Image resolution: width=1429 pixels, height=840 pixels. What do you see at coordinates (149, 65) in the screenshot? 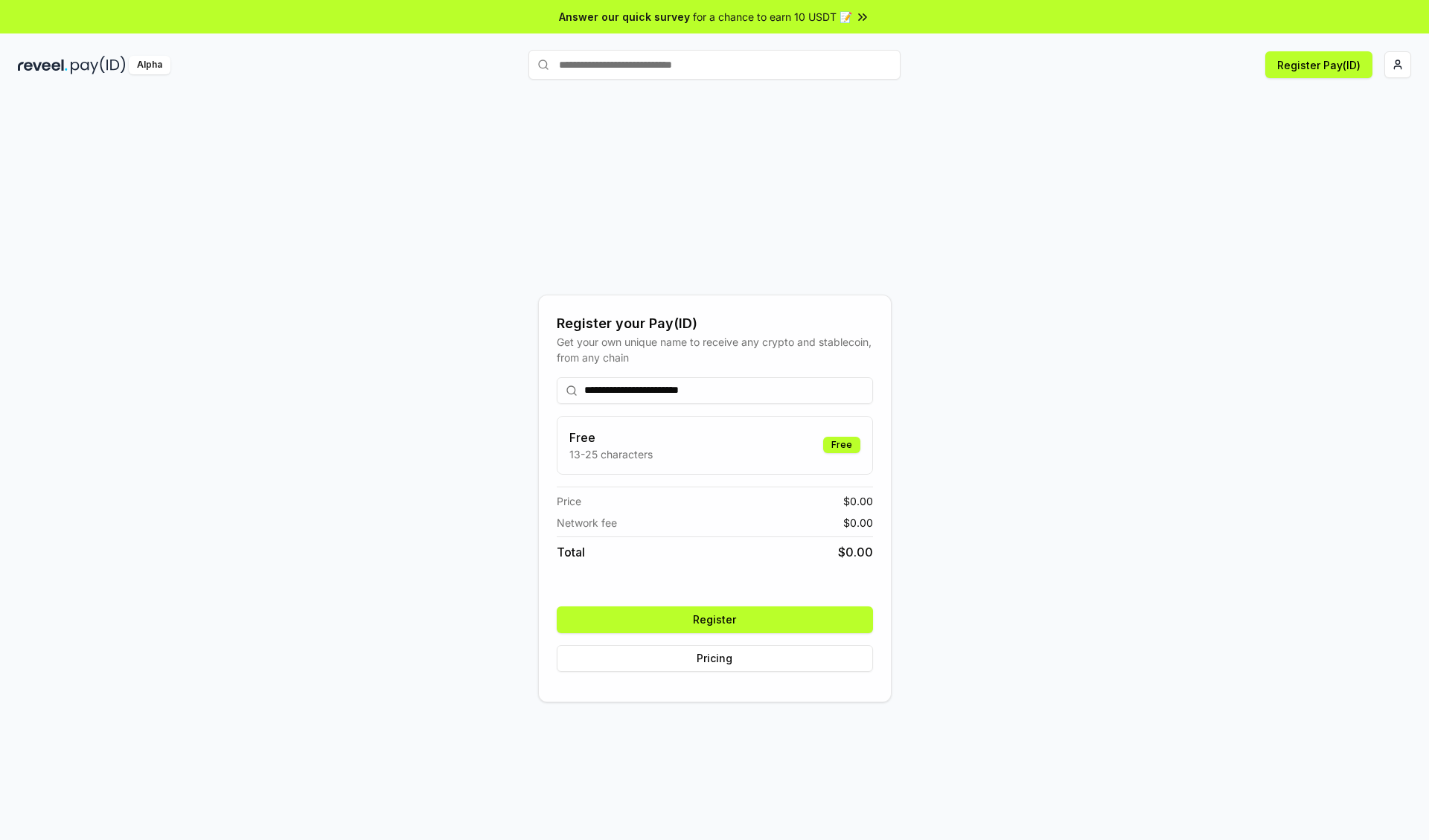
I see `div: Alpha` at bounding box center [149, 65].